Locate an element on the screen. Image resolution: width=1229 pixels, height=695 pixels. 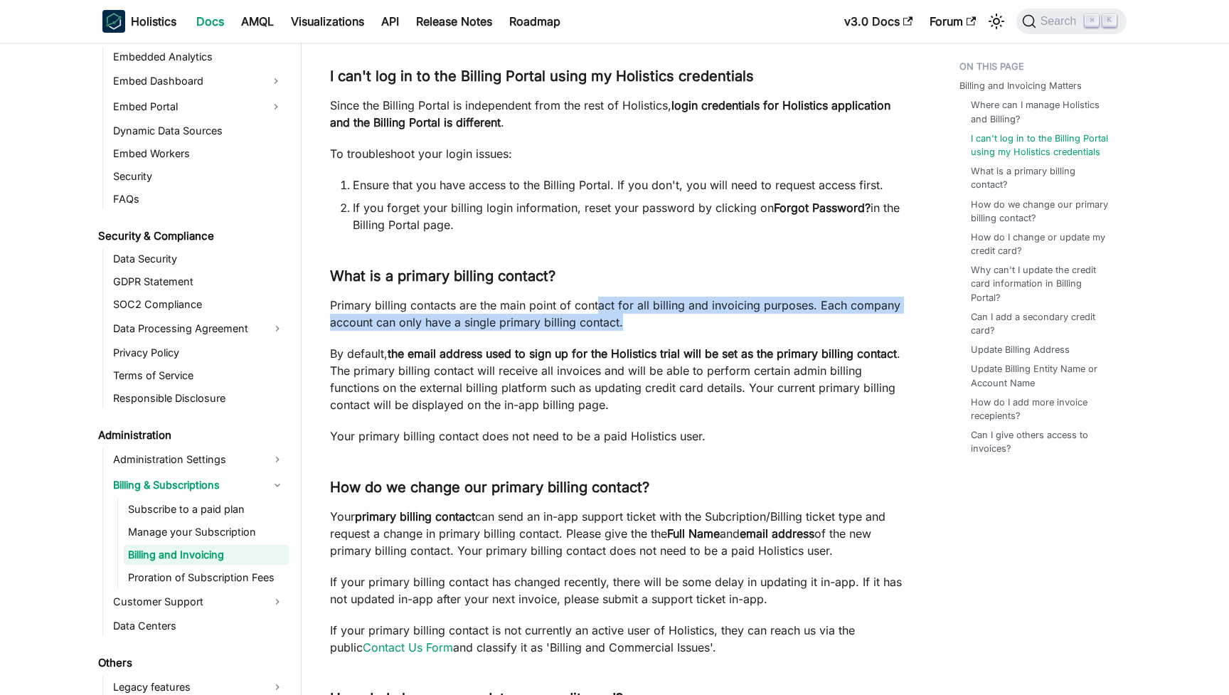
a: Embed Portal is located at coordinates (186, 107).